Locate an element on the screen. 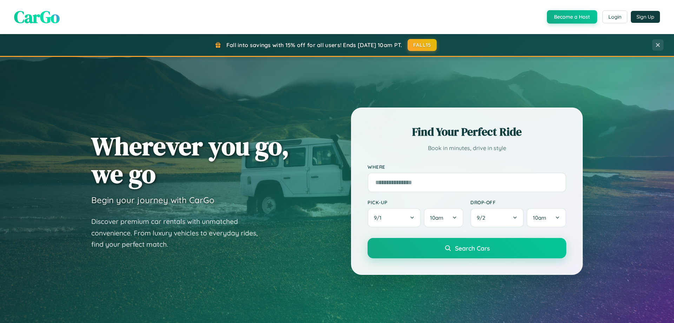  p: Discover premium car rentals with unmatched convenience. From luxury vehicles to everyday rides, ... is located at coordinates (179, 233).